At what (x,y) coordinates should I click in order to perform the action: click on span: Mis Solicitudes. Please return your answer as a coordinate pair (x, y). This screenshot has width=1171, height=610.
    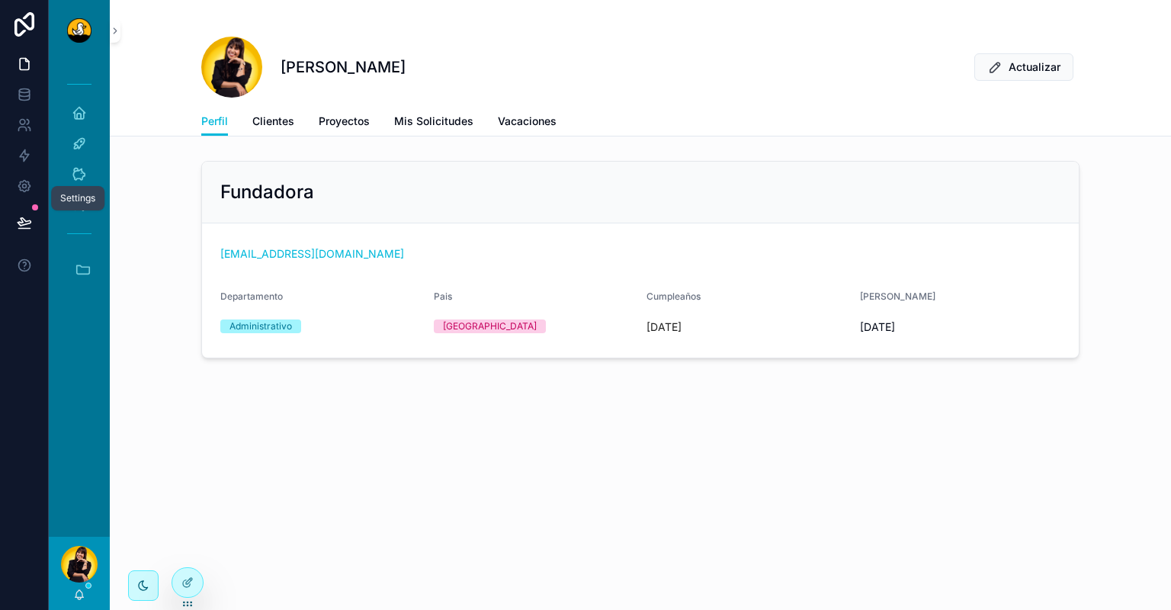
    Looking at the image, I should click on (434, 121).